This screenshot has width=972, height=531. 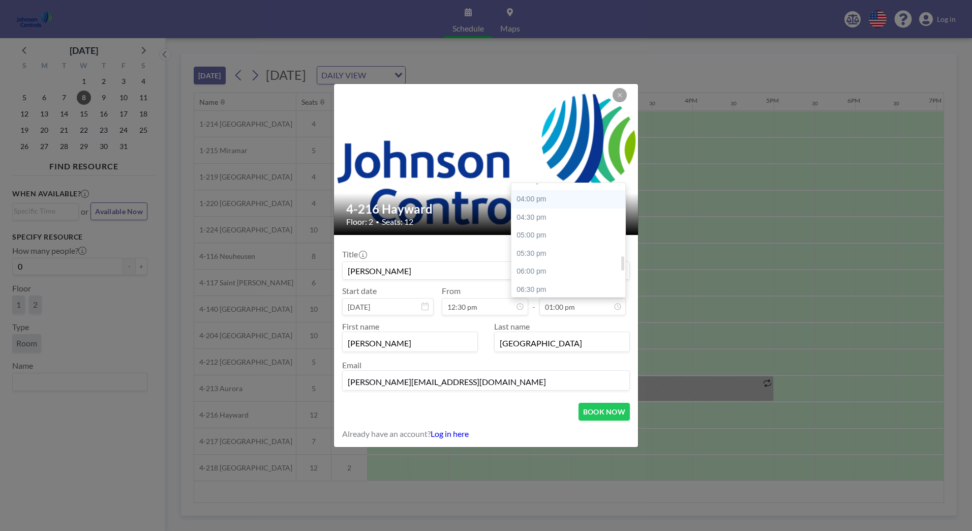 What do you see at coordinates (487, 209) in the screenshot?
I see `h2: 4-216 Hayward` at bounding box center [487, 209].